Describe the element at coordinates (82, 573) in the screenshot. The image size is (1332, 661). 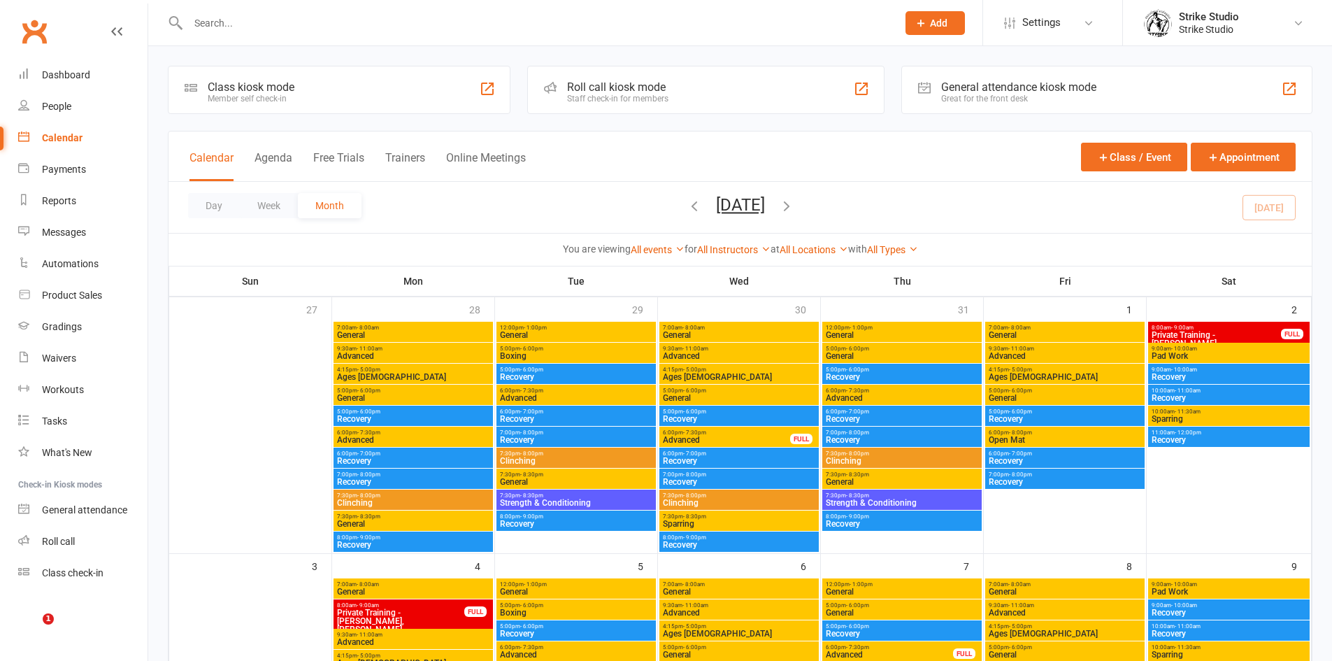
I see `a: Class kiosk mode` at that location.